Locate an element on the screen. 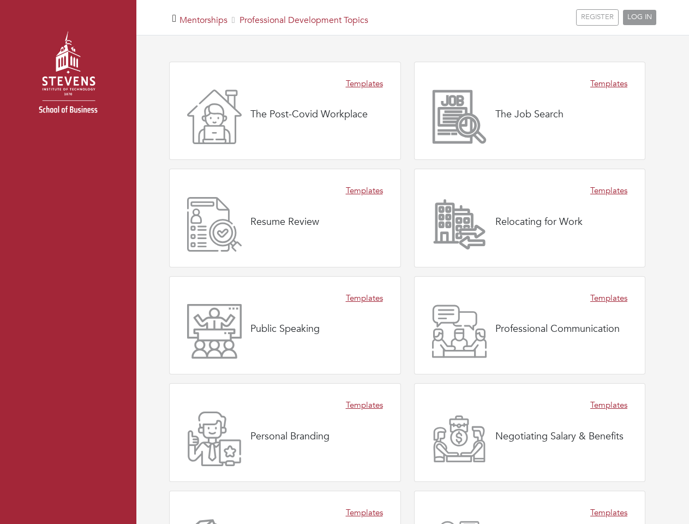 The image size is (689, 524). a: LOG IN is located at coordinates (639, 17).